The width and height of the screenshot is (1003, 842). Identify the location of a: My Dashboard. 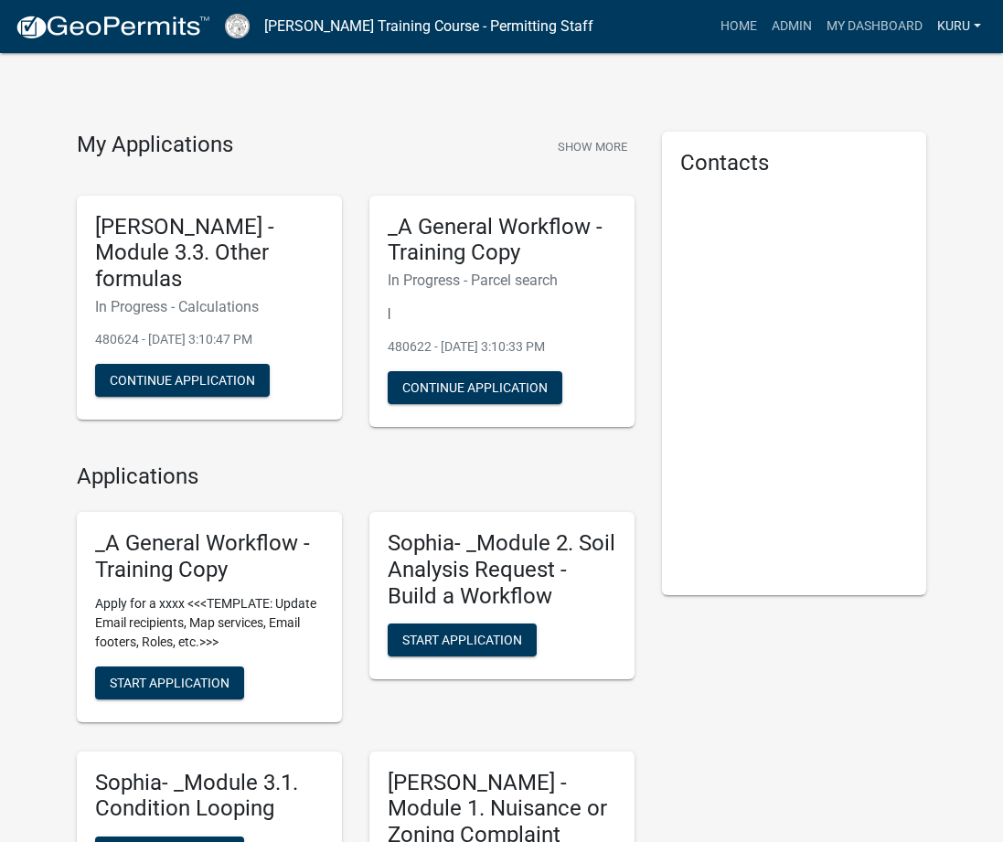
(874, 27).